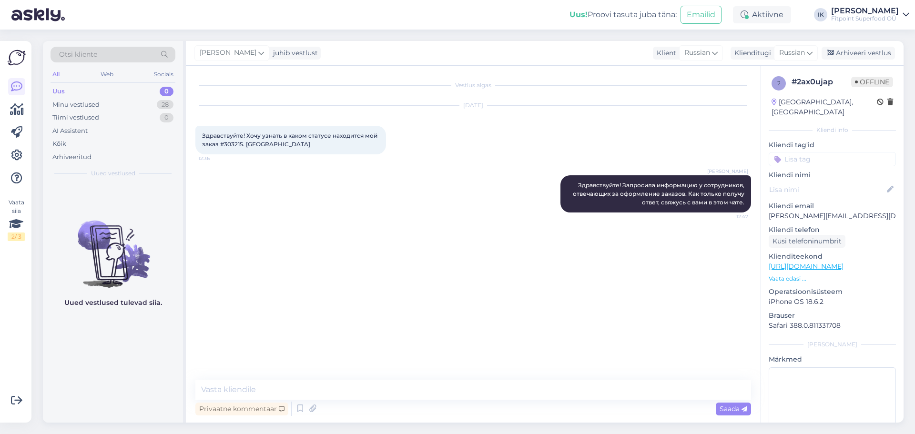 Image resolution: width=915 pixels, height=434 pixels. I want to click on div: Minu vestlused, so click(76, 105).